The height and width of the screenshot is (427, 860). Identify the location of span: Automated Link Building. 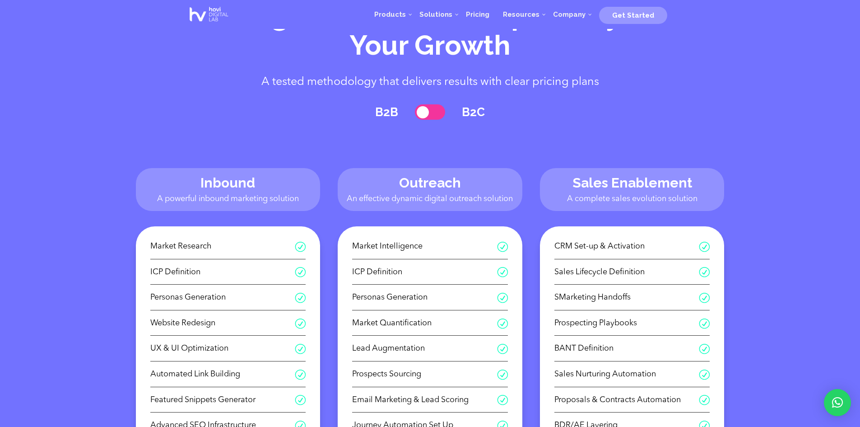
(223, 374).